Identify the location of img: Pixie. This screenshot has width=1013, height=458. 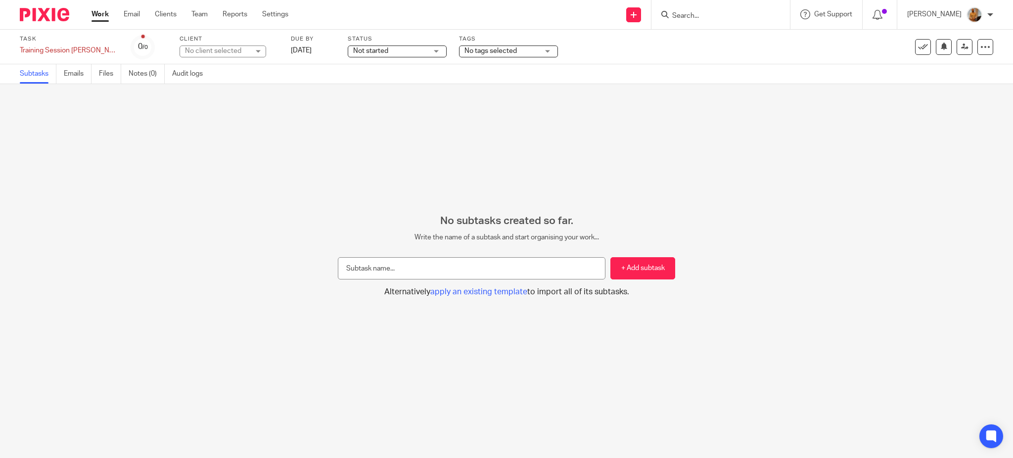
(45, 14).